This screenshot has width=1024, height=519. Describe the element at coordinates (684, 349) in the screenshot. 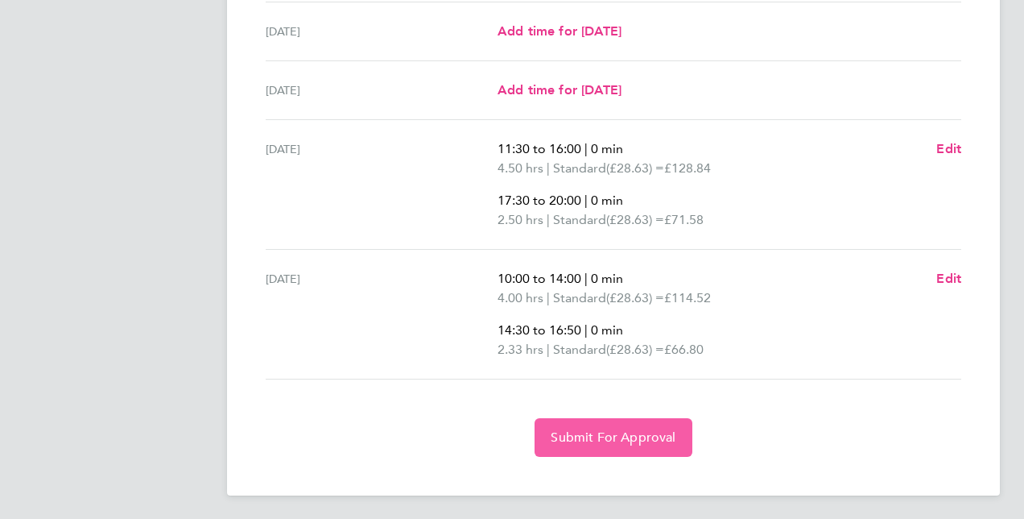

I see `span: £66.80` at that location.